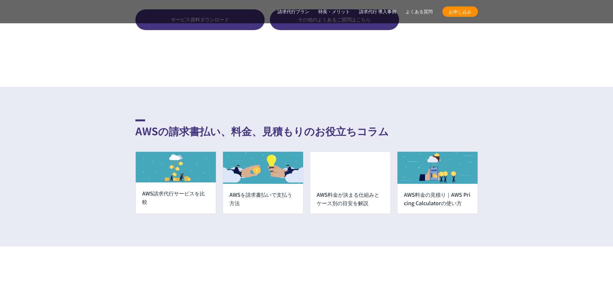 This screenshot has width=613, height=299. What do you see at coordinates (335, 65) in the screenshot?
I see `a: その他のよくあるご質問はこちら` at bounding box center [335, 65].